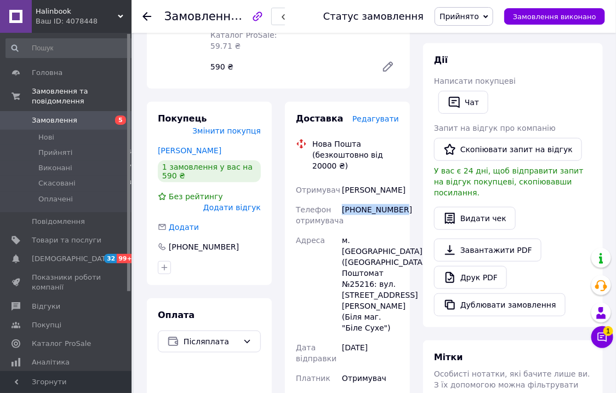  Describe the element at coordinates (289, 67) in the screenshot. I see `div: 590 ₴` at that location.